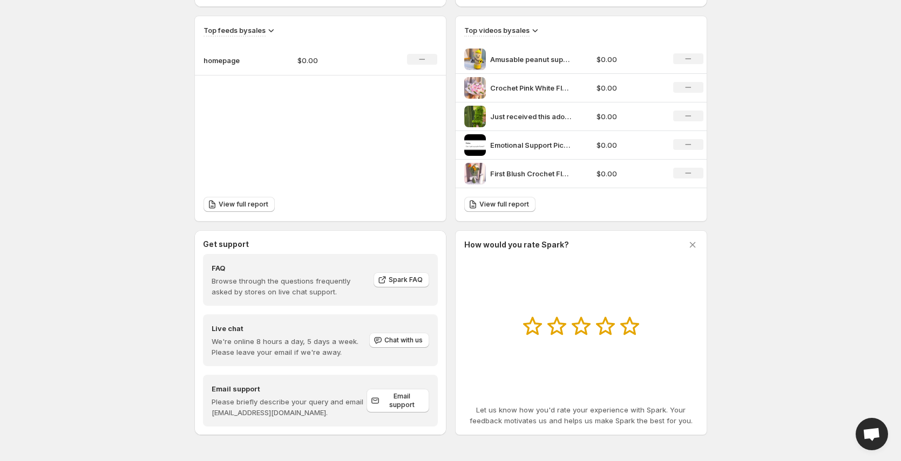  Describe the element at coordinates (290, 347) in the screenshot. I see `p: We're online 8 hours a day, 5 days a week. Please leave your email if we're away.` at that location.